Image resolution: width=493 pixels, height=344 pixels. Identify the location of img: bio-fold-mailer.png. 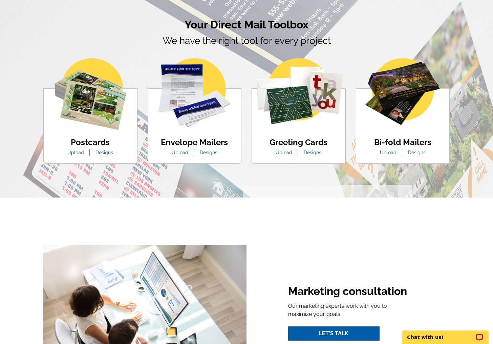
(403, 92).